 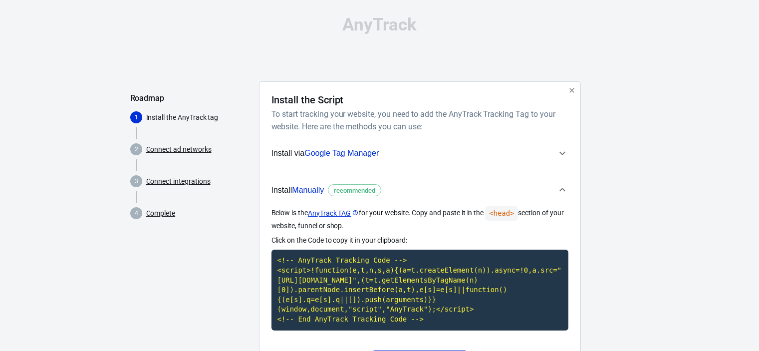 I want to click on p: Click on the Code to copy it in your clipboard:, so click(x=420, y=240).